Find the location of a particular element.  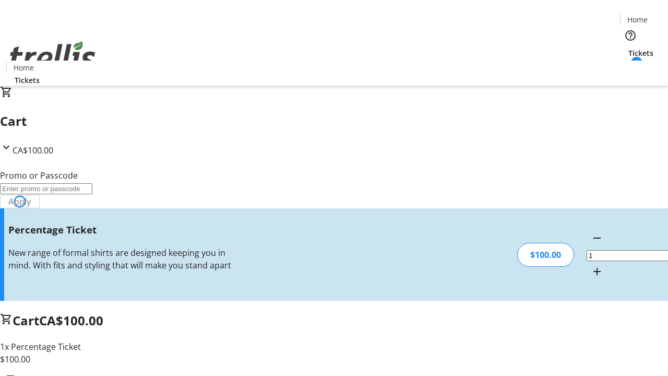

button: Increment by one is located at coordinates (597, 271).